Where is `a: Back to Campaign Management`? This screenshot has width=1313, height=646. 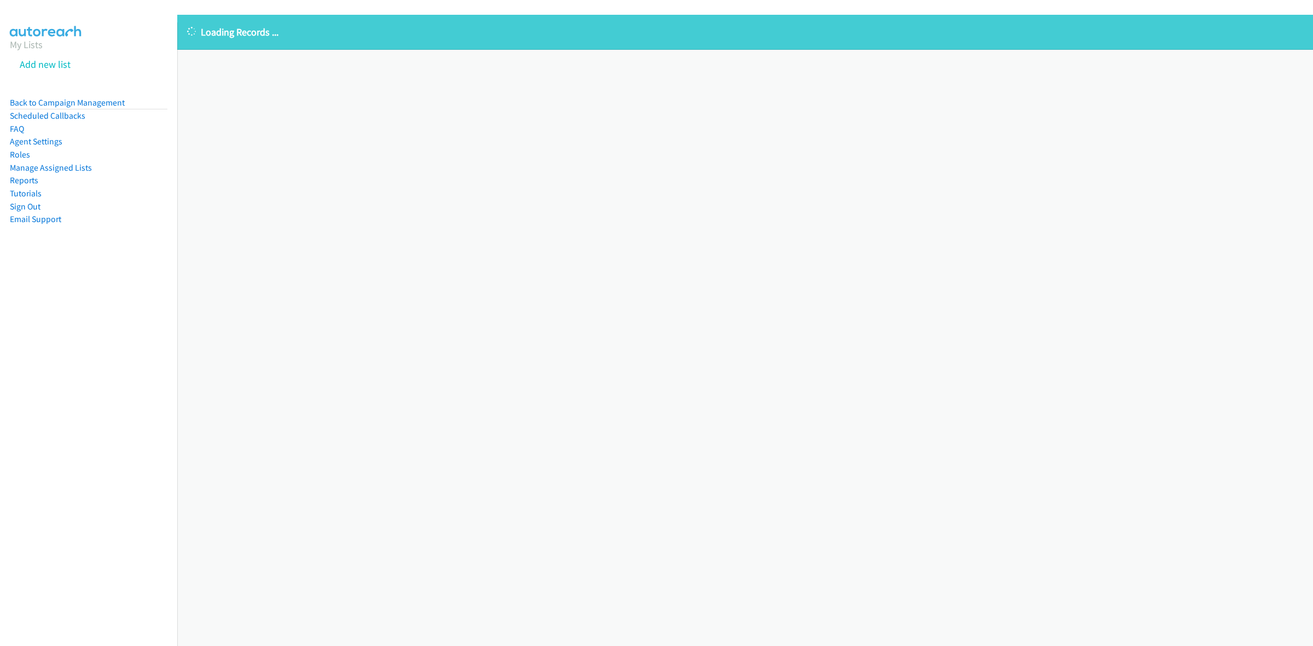
a: Back to Campaign Management is located at coordinates (67, 102).